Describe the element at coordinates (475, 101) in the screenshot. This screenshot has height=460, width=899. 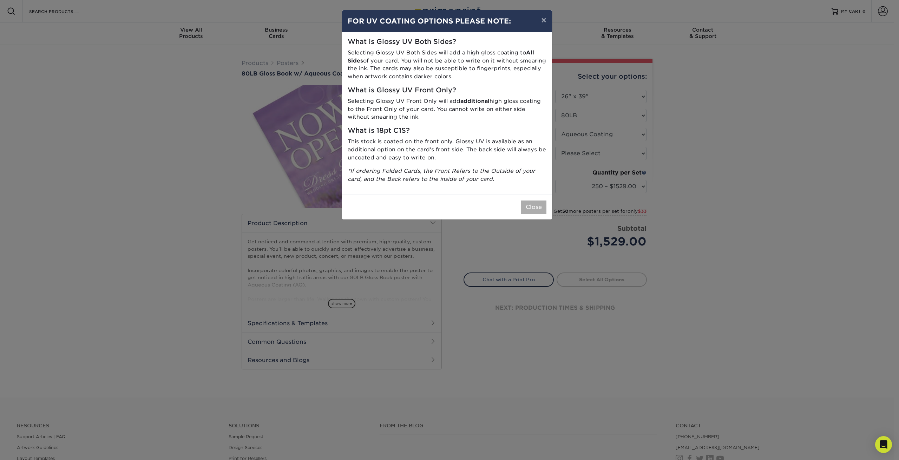
I see `strong: additional` at that location.